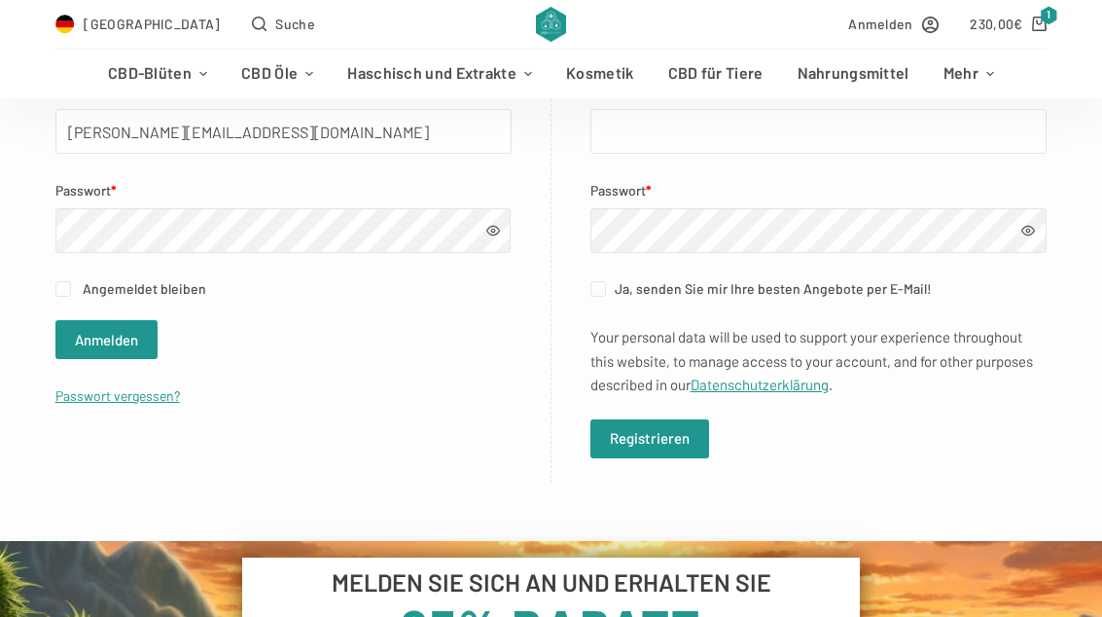 The width and height of the screenshot is (1102, 617). Describe the element at coordinates (63, 289) in the screenshot. I see `input: Angemeldet bleiben` at that location.